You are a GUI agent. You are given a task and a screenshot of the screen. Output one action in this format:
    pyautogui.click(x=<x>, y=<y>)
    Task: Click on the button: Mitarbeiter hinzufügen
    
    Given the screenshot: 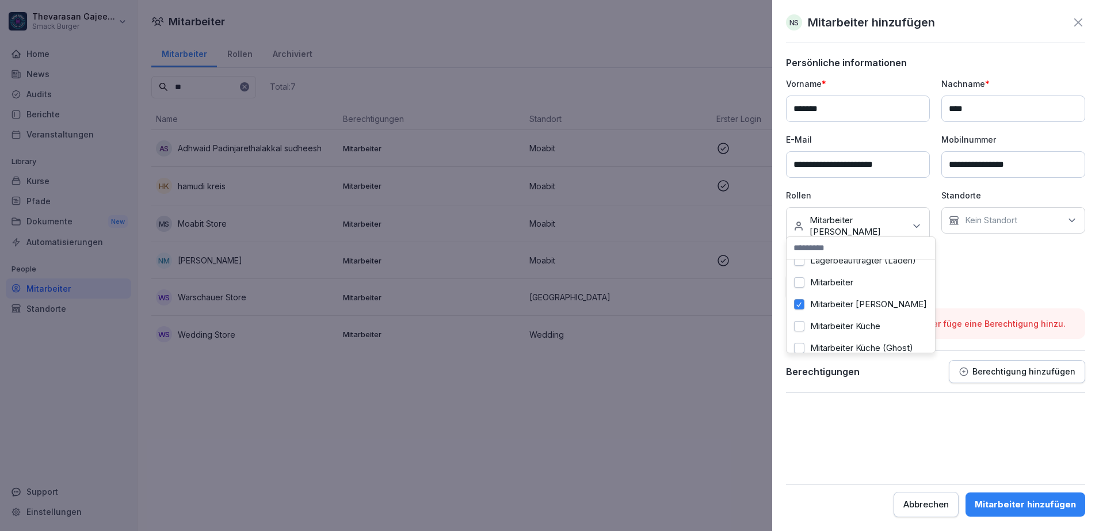 What is the action you would take?
    pyautogui.click(x=1025, y=505)
    